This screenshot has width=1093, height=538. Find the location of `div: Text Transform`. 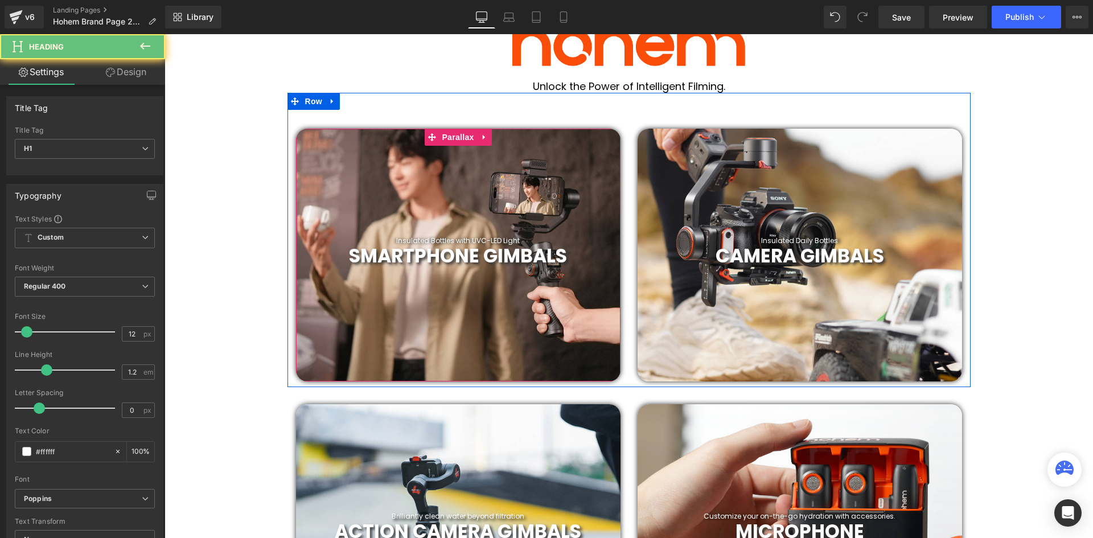

div: Text Transform is located at coordinates (85, 521).